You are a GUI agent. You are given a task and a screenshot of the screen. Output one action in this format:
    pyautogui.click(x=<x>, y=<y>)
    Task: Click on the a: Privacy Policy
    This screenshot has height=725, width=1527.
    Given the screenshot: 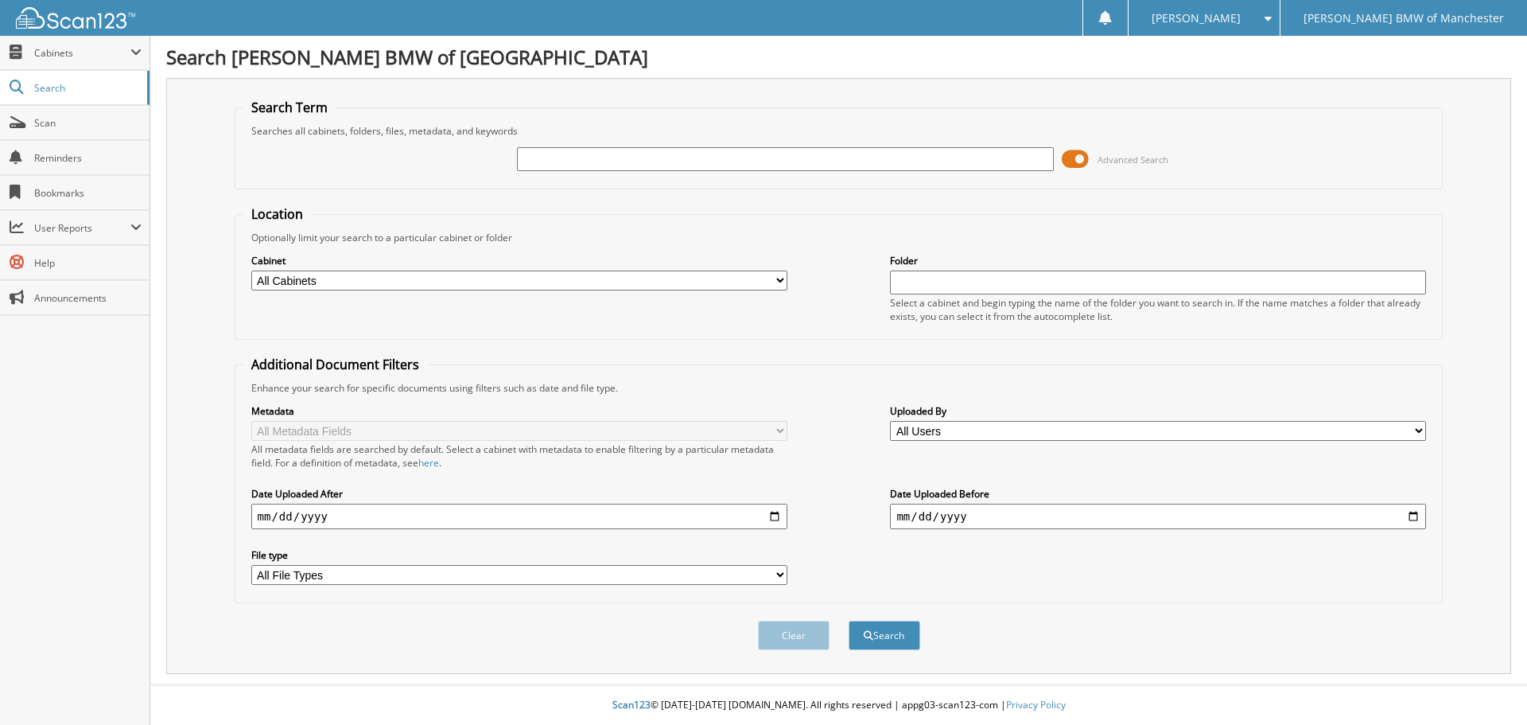 What is the action you would take?
    pyautogui.click(x=1035, y=704)
    